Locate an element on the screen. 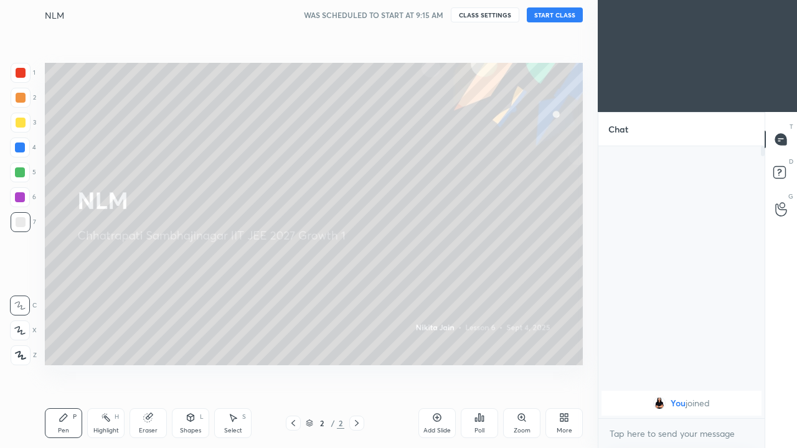 Image resolution: width=797 pixels, height=448 pixels. img: 424ecb7230424a4ebb8fc6ce56008200.jpg is located at coordinates (659, 403).